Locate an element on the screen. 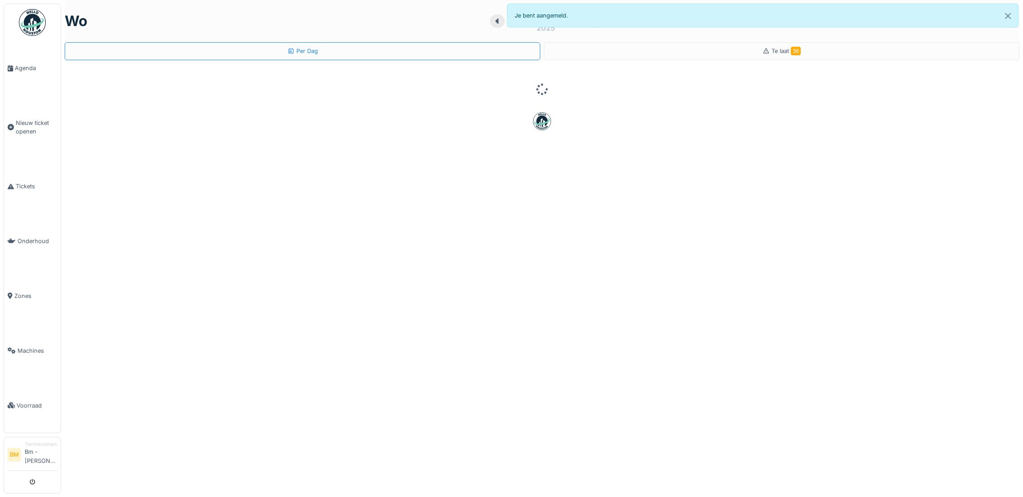 The height and width of the screenshot is (497, 1023). div: Je bent aangemeld. is located at coordinates (762, 15).